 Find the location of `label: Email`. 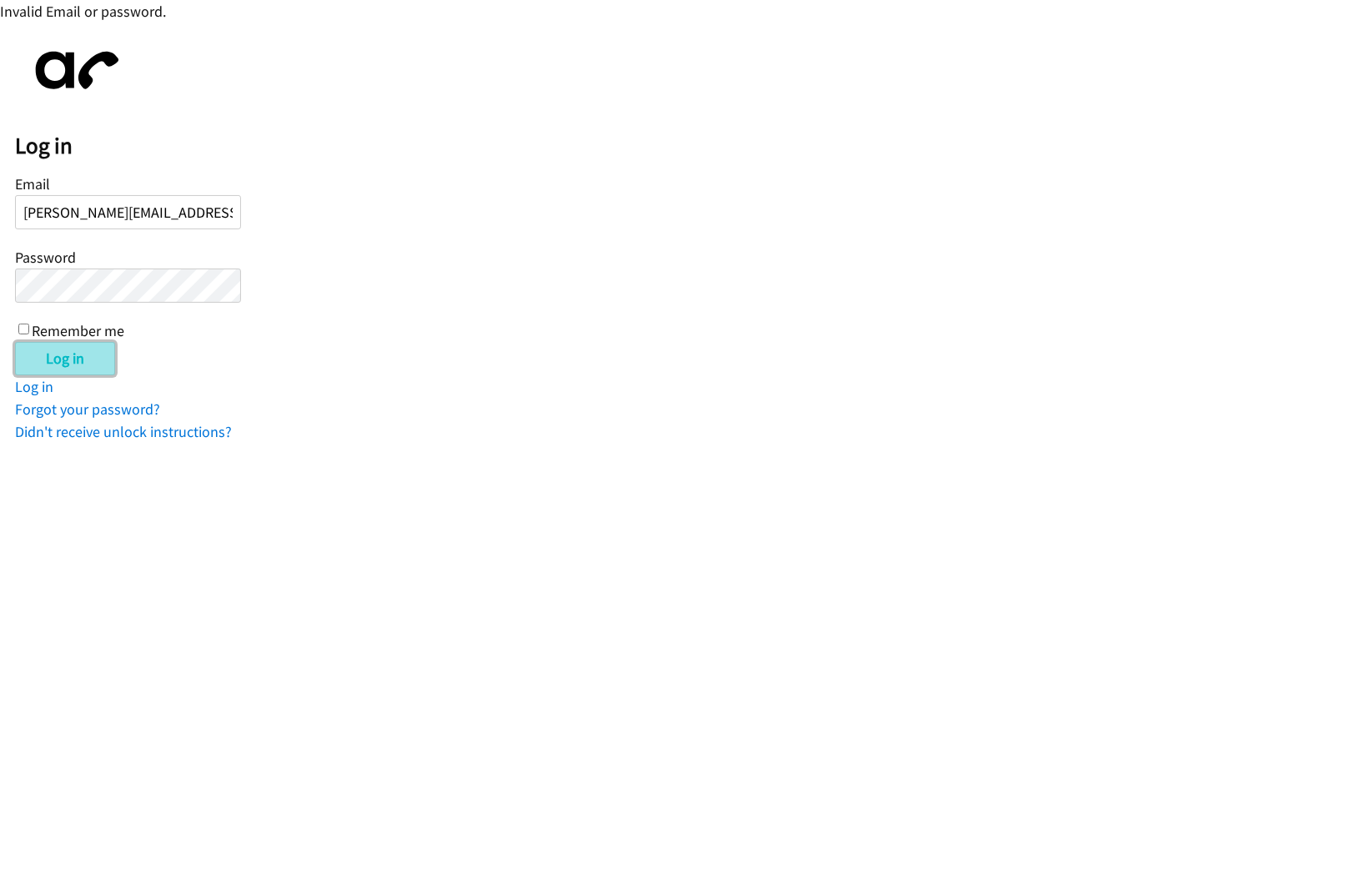

label: Email is located at coordinates (33, 183).